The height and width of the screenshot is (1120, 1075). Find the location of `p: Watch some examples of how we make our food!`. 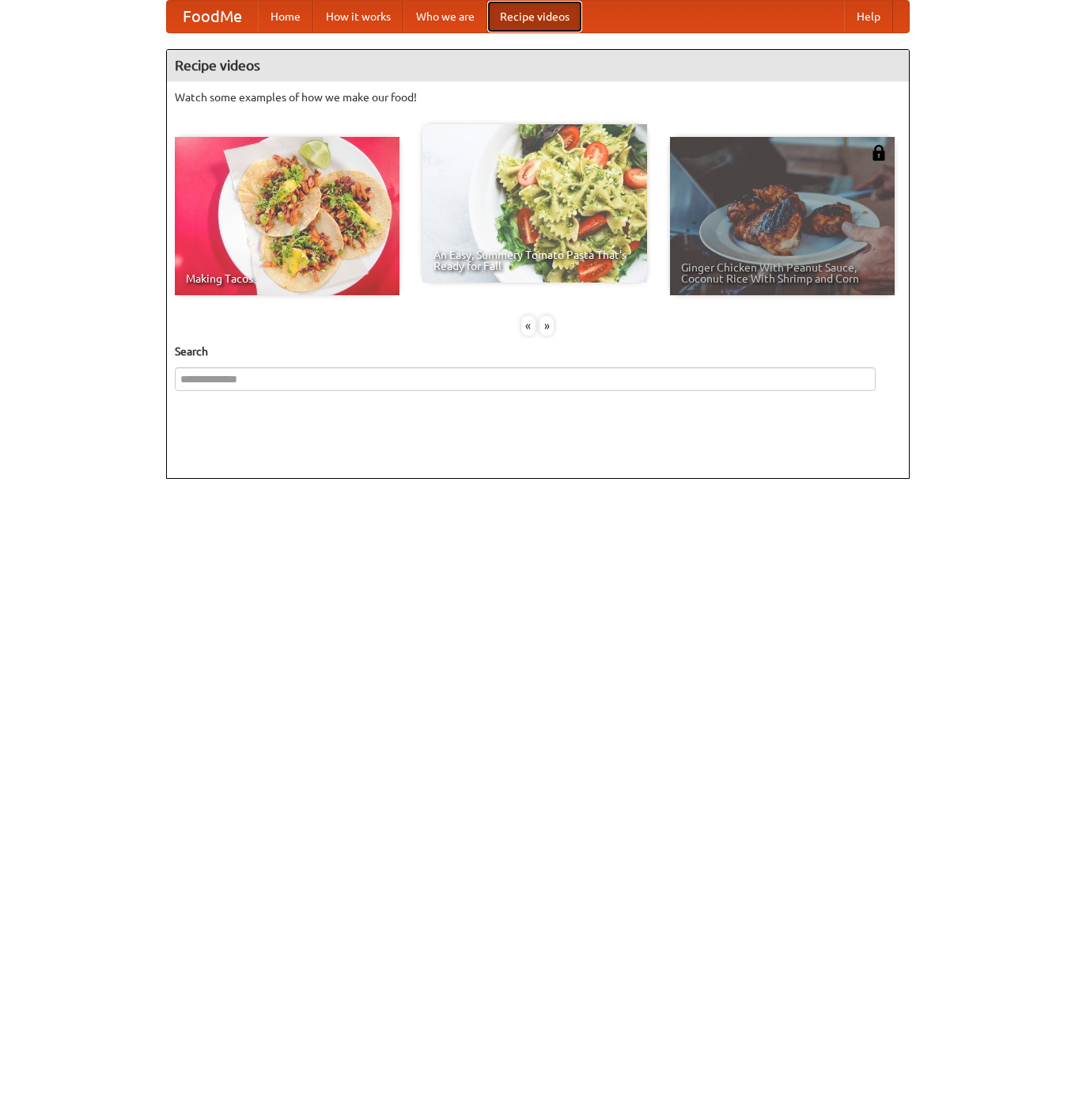

p: Watch some examples of how we make our food! is located at coordinates (538, 97).